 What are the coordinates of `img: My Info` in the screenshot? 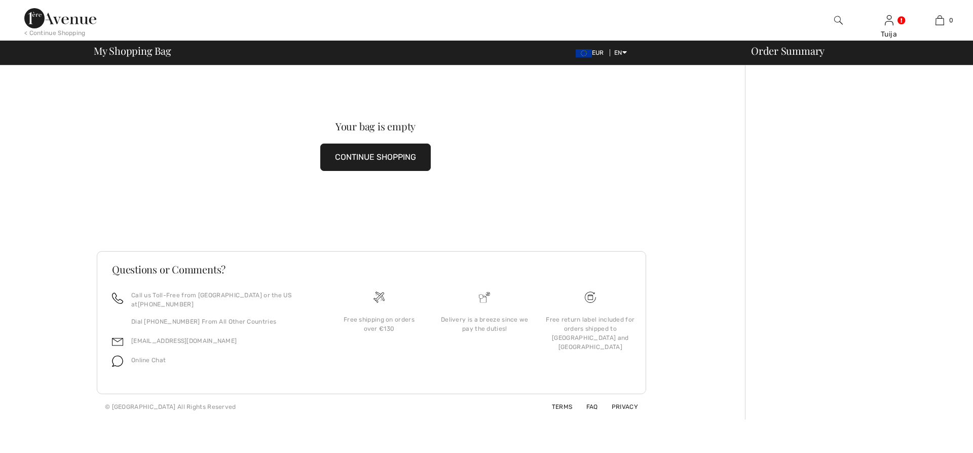 It's located at (889, 20).